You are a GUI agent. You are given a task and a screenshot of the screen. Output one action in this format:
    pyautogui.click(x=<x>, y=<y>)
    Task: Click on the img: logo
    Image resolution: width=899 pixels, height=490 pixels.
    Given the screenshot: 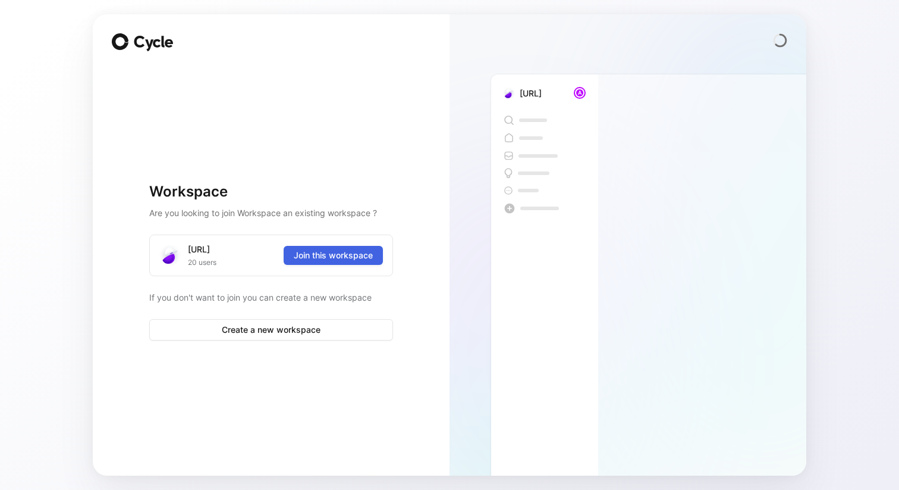 What is the action you would take?
    pyautogui.click(x=170, y=255)
    